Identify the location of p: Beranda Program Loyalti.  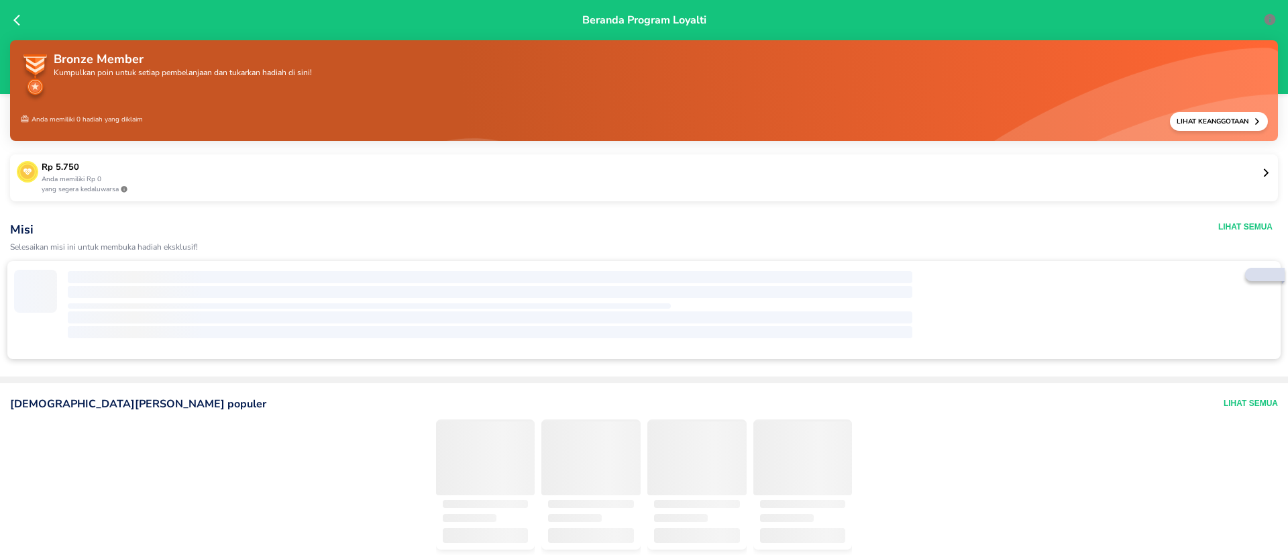
(644, 48).